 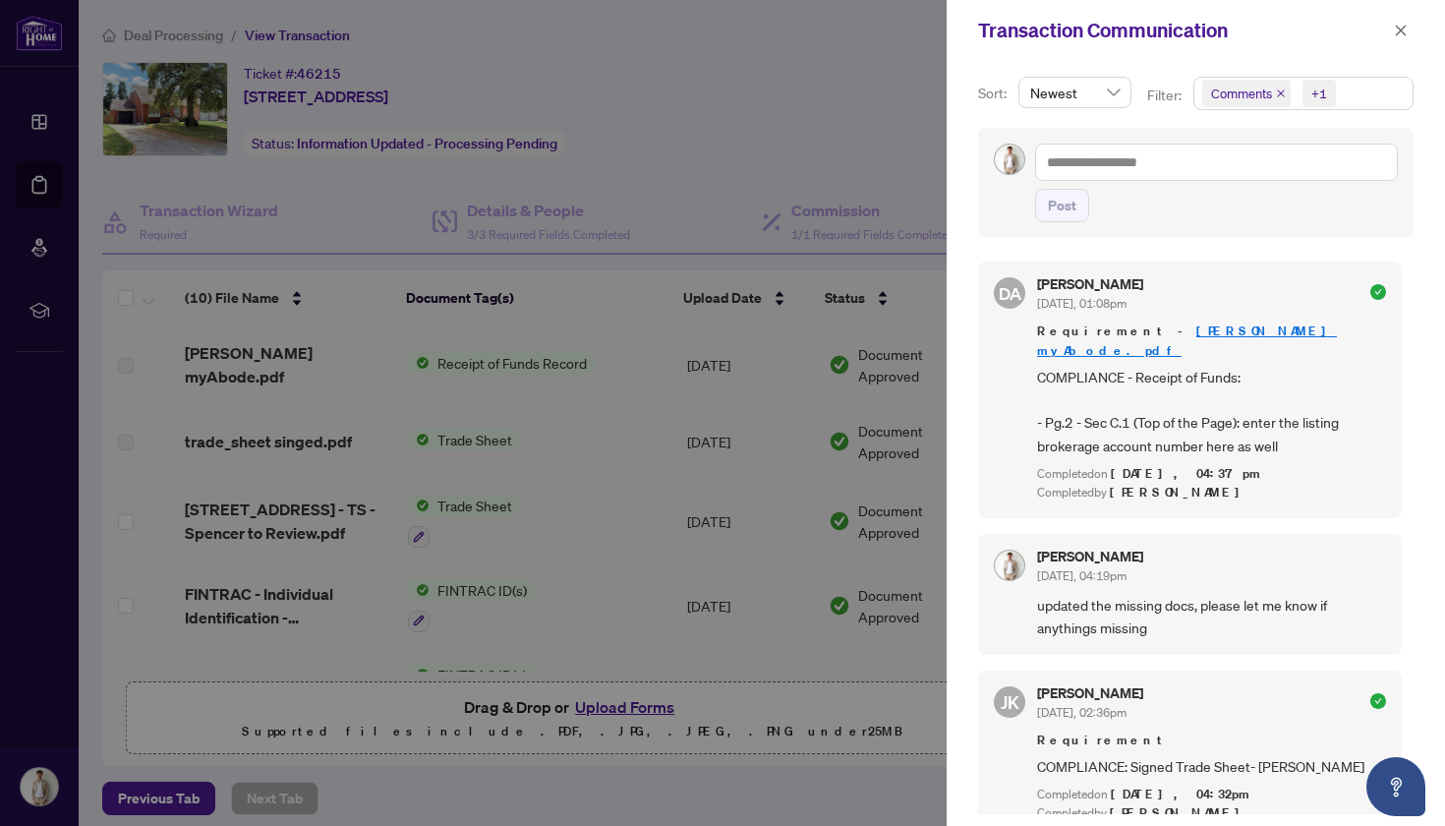 I want to click on div: Transaction Communication, so click(x=1183, y=30).